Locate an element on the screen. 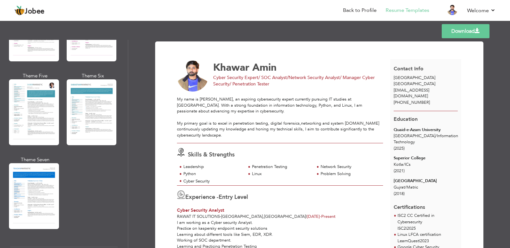  span: Skills & Strengths is located at coordinates (211, 154).